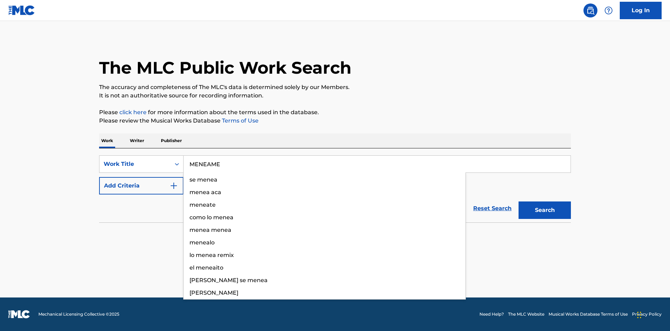  What do you see at coordinates (202, 204) in the screenshot?
I see `span: meneate` at bounding box center [202, 204].